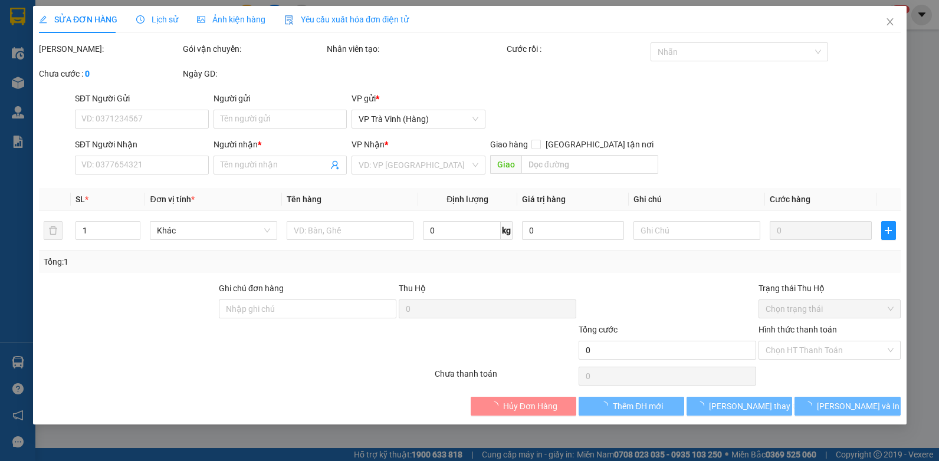 The width and height of the screenshot is (939, 461). I want to click on button: Close, so click(889, 22).